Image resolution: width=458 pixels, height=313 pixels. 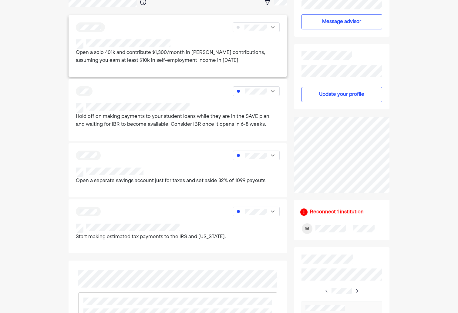 What do you see at coordinates (342, 22) in the screenshot?
I see `button: Message advisor` at bounding box center [342, 22].